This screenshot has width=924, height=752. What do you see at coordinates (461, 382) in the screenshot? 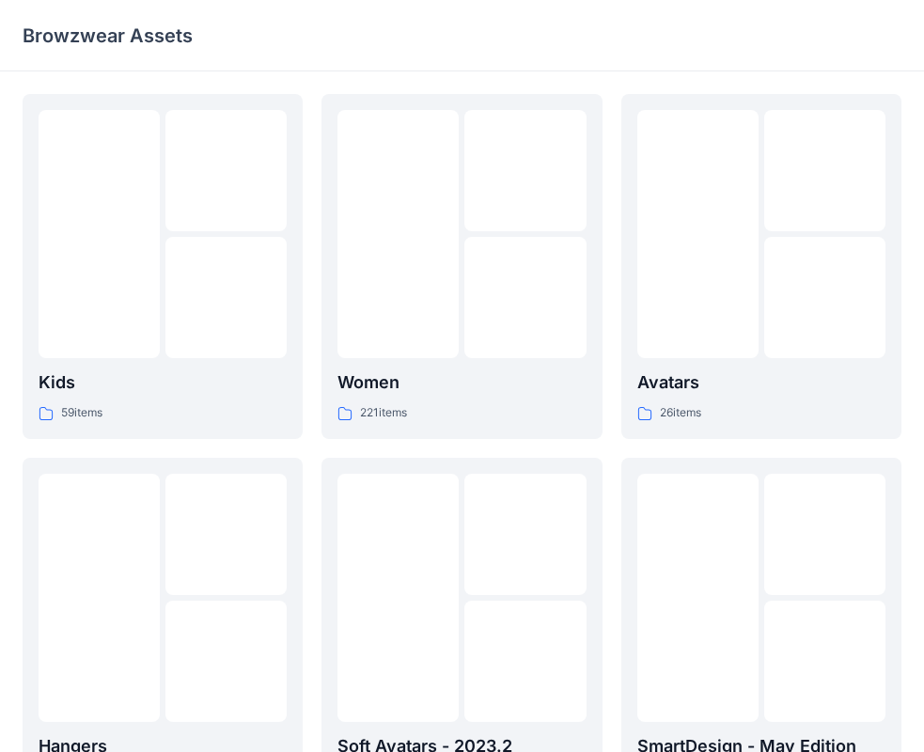
I see `p: Women` at bounding box center [461, 382].